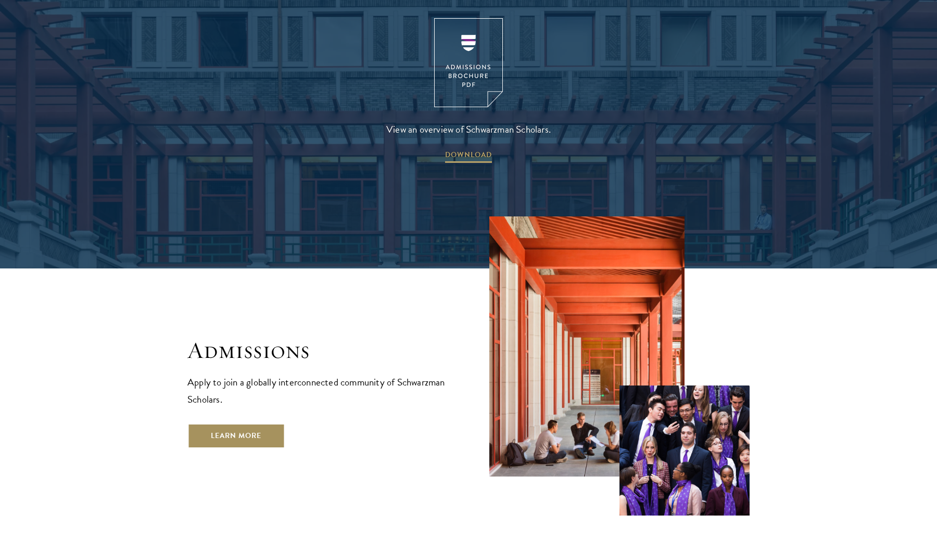 The image size is (937, 540). Describe the element at coordinates (236, 436) in the screenshot. I see `a: Learn More` at that location.